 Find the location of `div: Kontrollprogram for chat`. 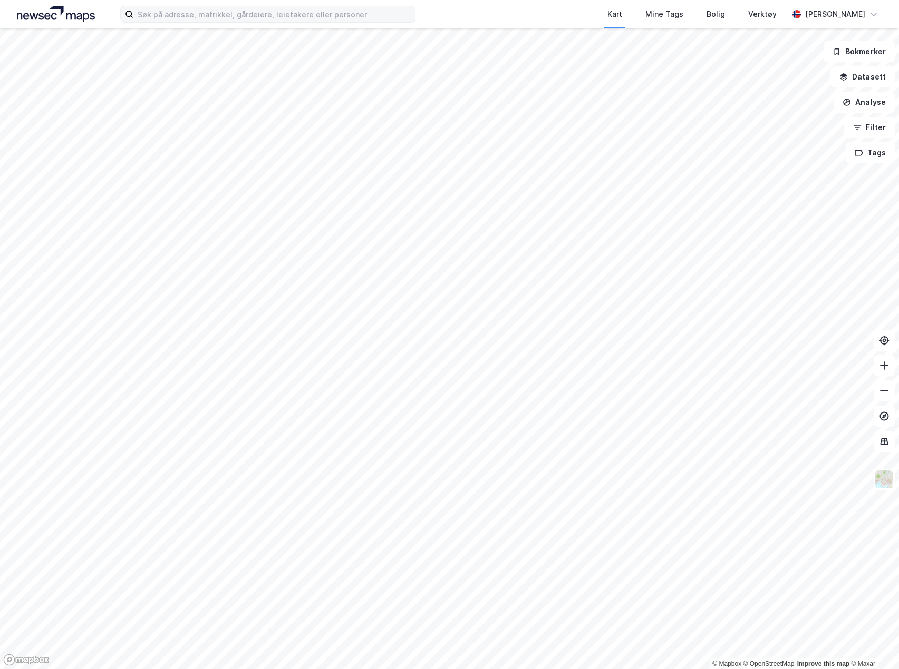

div: Kontrollprogram for chat is located at coordinates (872, 644).